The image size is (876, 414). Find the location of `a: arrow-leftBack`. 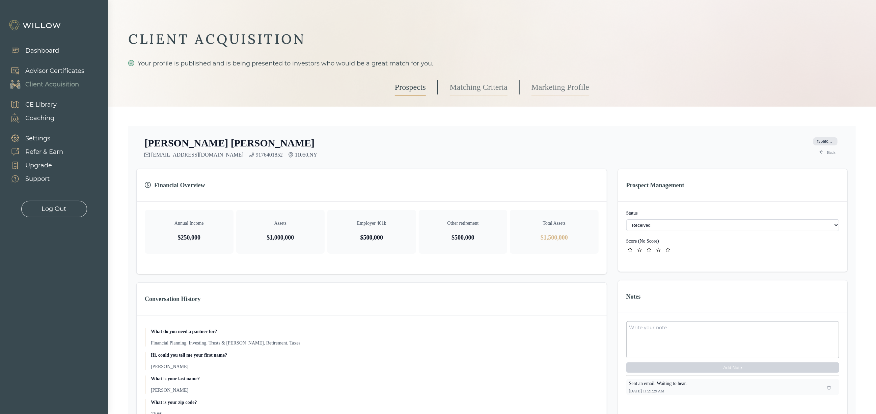

a: arrow-leftBack is located at coordinates (828, 153).